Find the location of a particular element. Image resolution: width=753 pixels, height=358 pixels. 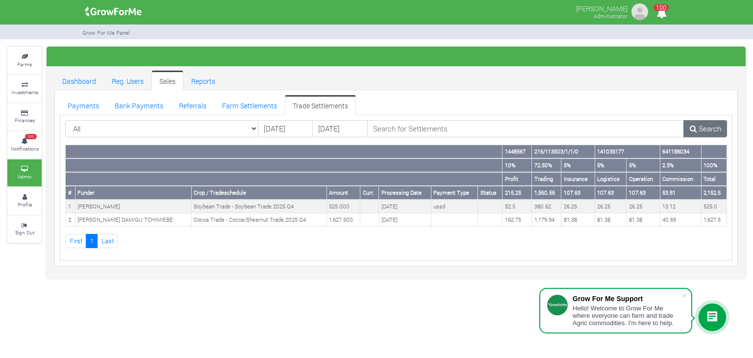

td: 525.000 is located at coordinates (343, 206).